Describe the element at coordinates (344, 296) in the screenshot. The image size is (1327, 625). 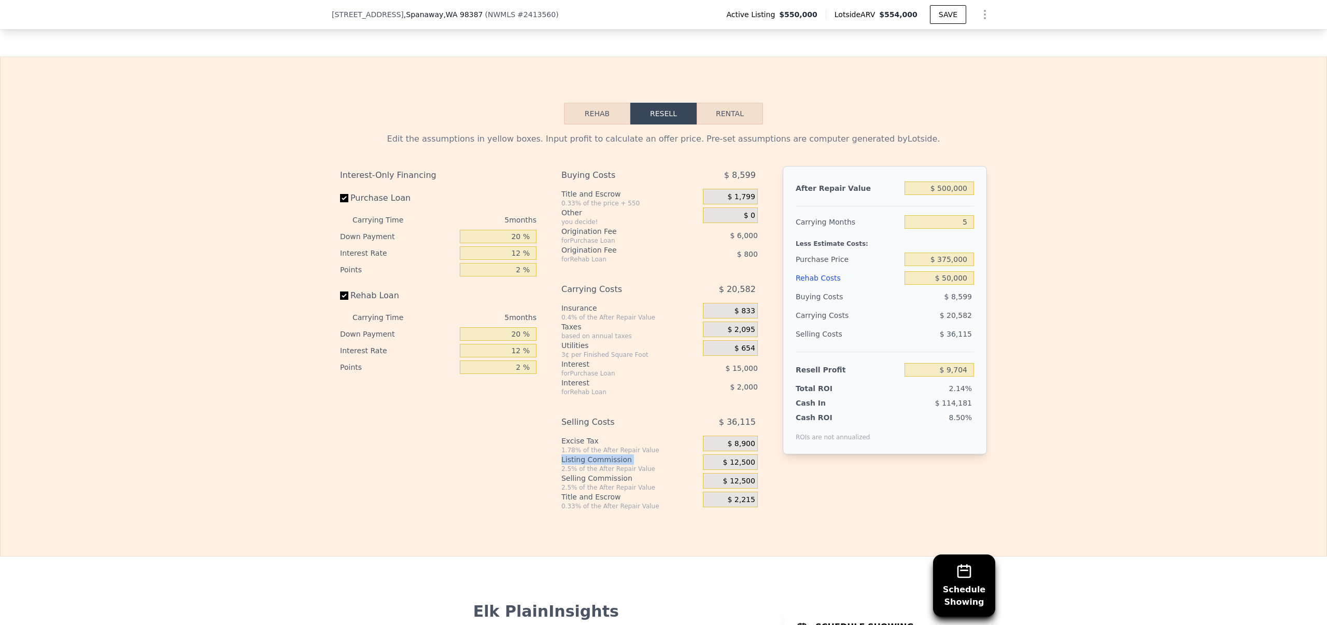
I see `input: Rehab Loan` at that location.